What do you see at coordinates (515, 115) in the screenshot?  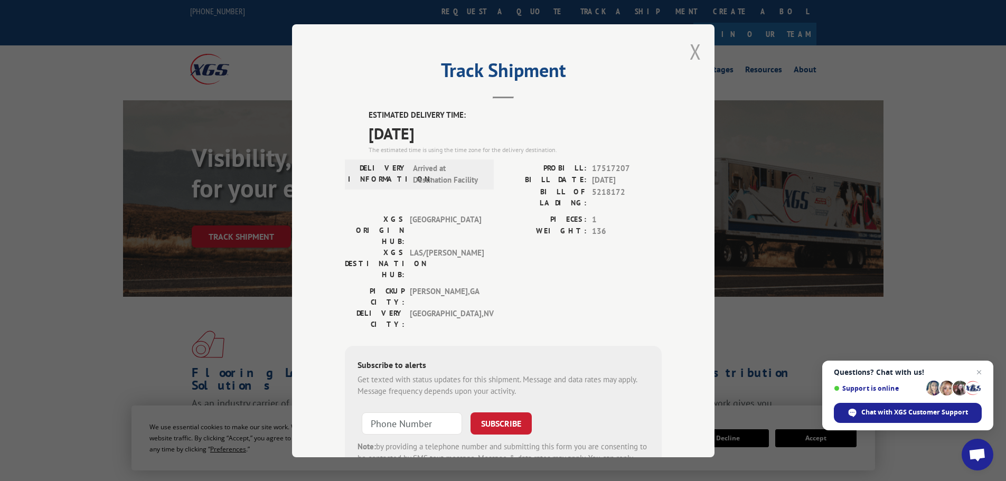 I see `label: ESTIMATED DELIVERY TIME:` at bounding box center [515, 115].